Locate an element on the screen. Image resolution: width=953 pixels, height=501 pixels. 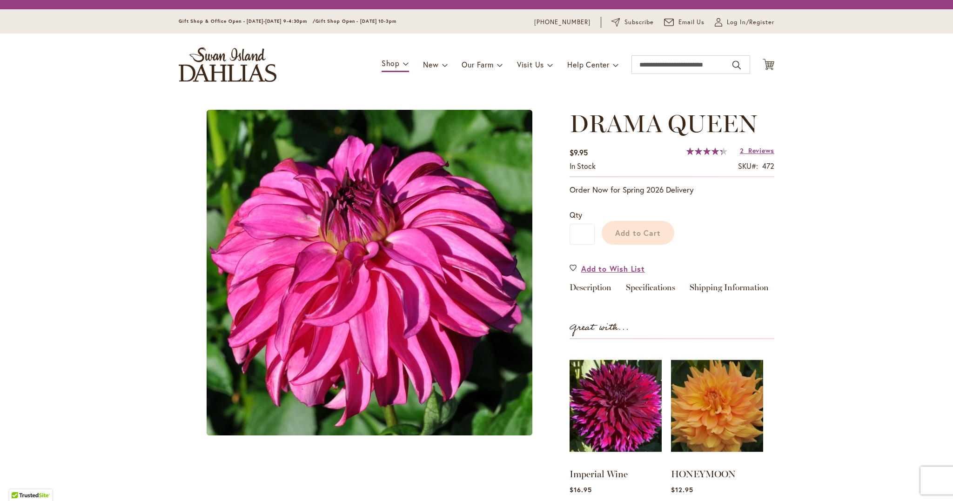
span: Shop is located at coordinates (390, 63).